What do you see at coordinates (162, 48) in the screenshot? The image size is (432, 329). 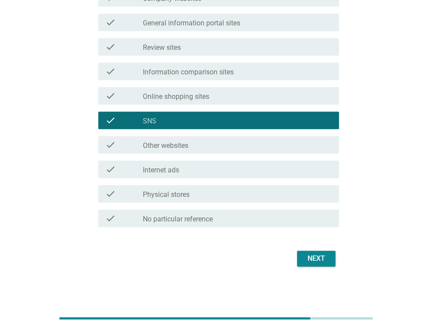 I see `label: Review sites` at bounding box center [162, 48].